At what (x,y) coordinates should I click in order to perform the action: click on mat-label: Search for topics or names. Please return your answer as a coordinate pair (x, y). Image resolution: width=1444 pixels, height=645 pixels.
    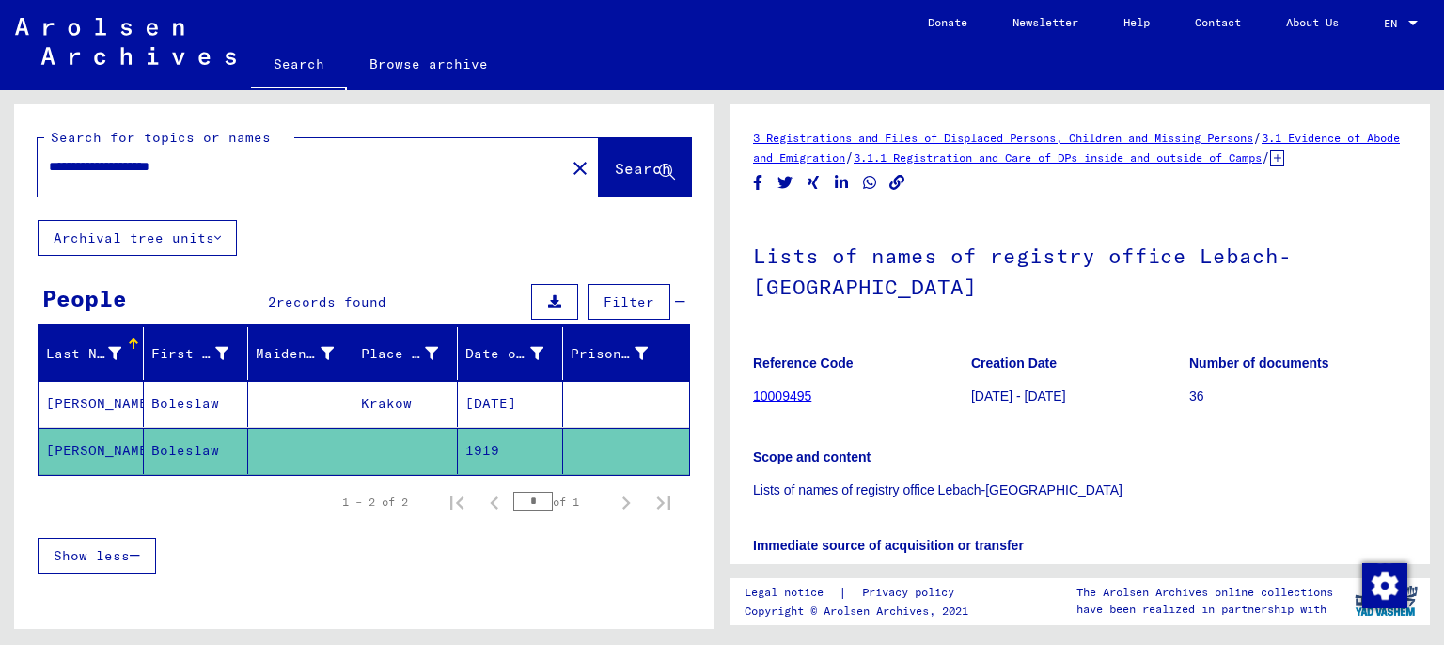
    Looking at the image, I should click on (161, 137).